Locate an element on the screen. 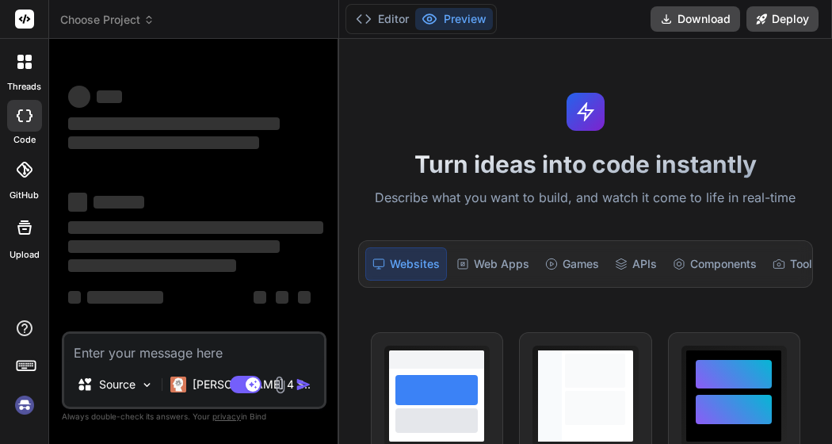 This screenshot has width=832, height=444. div: Tools is located at coordinates (796, 264).